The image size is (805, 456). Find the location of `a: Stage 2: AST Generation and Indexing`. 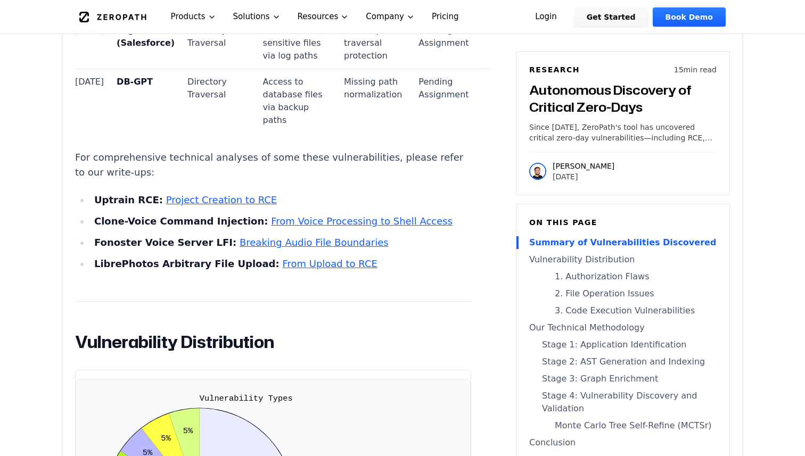

a: Stage 2: AST Generation and Indexing is located at coordinates (623, 362).